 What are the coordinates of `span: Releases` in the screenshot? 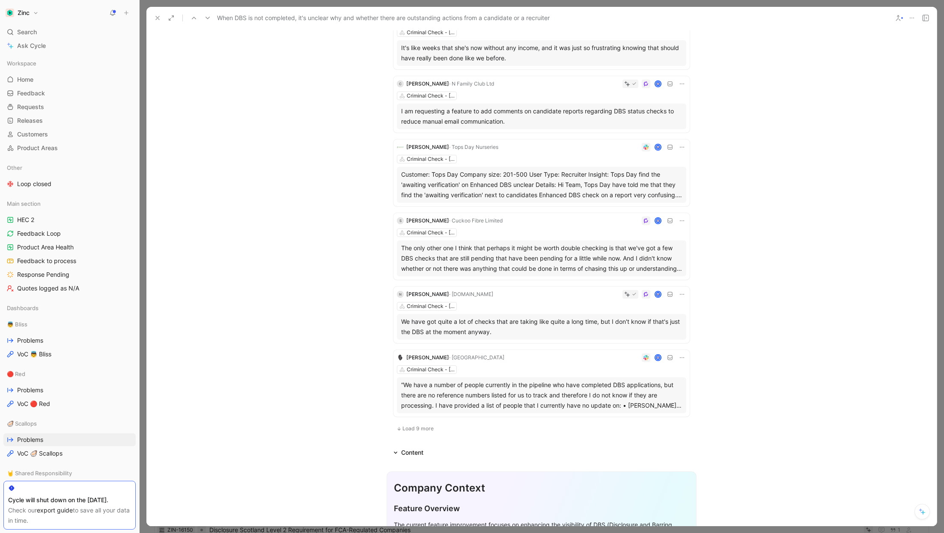 It's located at (30, 121).